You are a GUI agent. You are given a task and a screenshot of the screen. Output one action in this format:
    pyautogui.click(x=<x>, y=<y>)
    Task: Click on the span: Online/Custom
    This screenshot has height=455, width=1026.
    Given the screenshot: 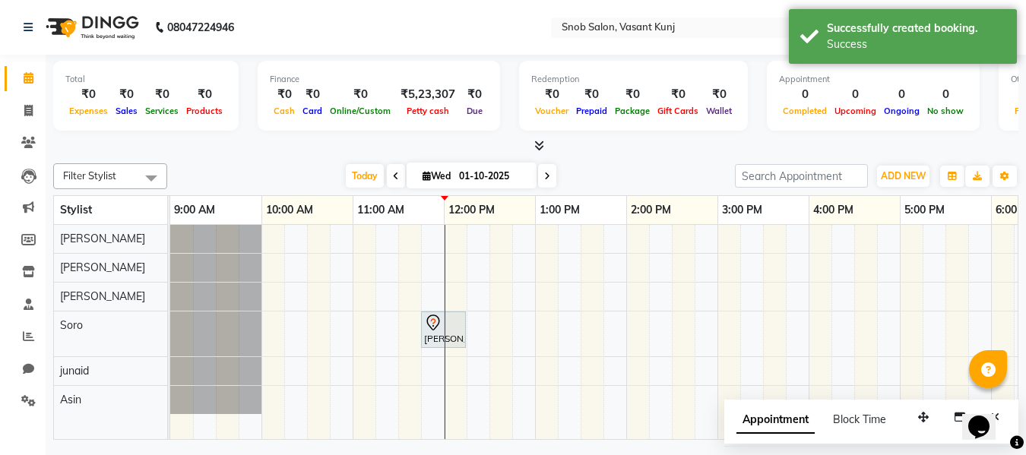 What is the action you would take?
    pyautogui.click(x=360, y=111)
    